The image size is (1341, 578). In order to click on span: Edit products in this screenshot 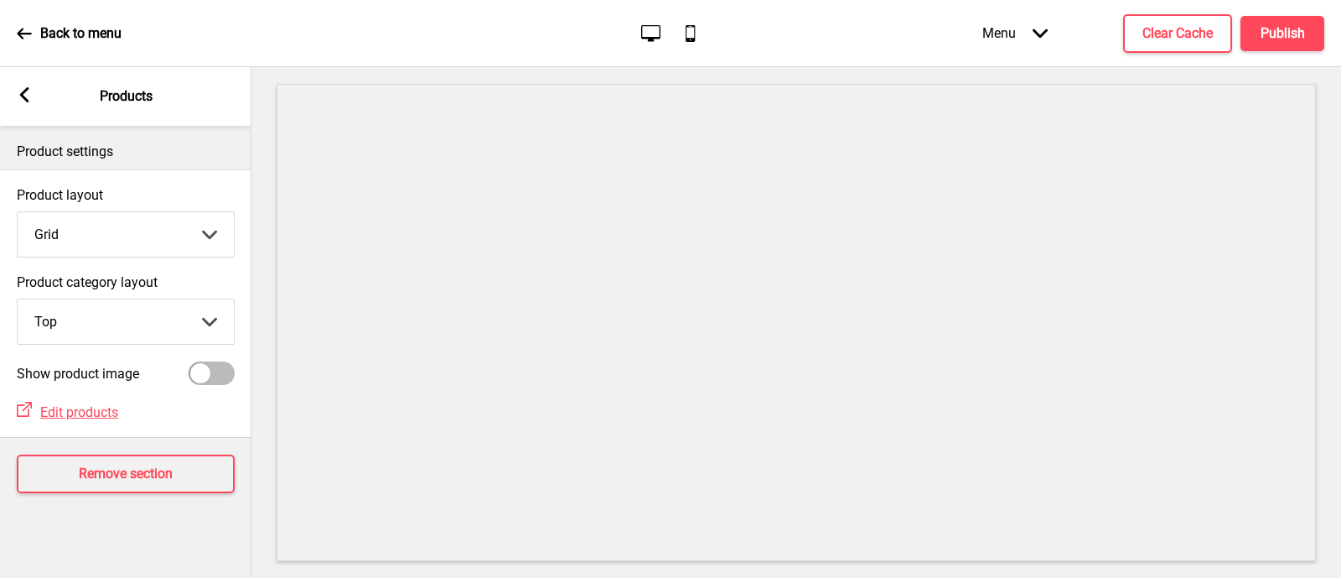, I will do `click(79, 412)`.